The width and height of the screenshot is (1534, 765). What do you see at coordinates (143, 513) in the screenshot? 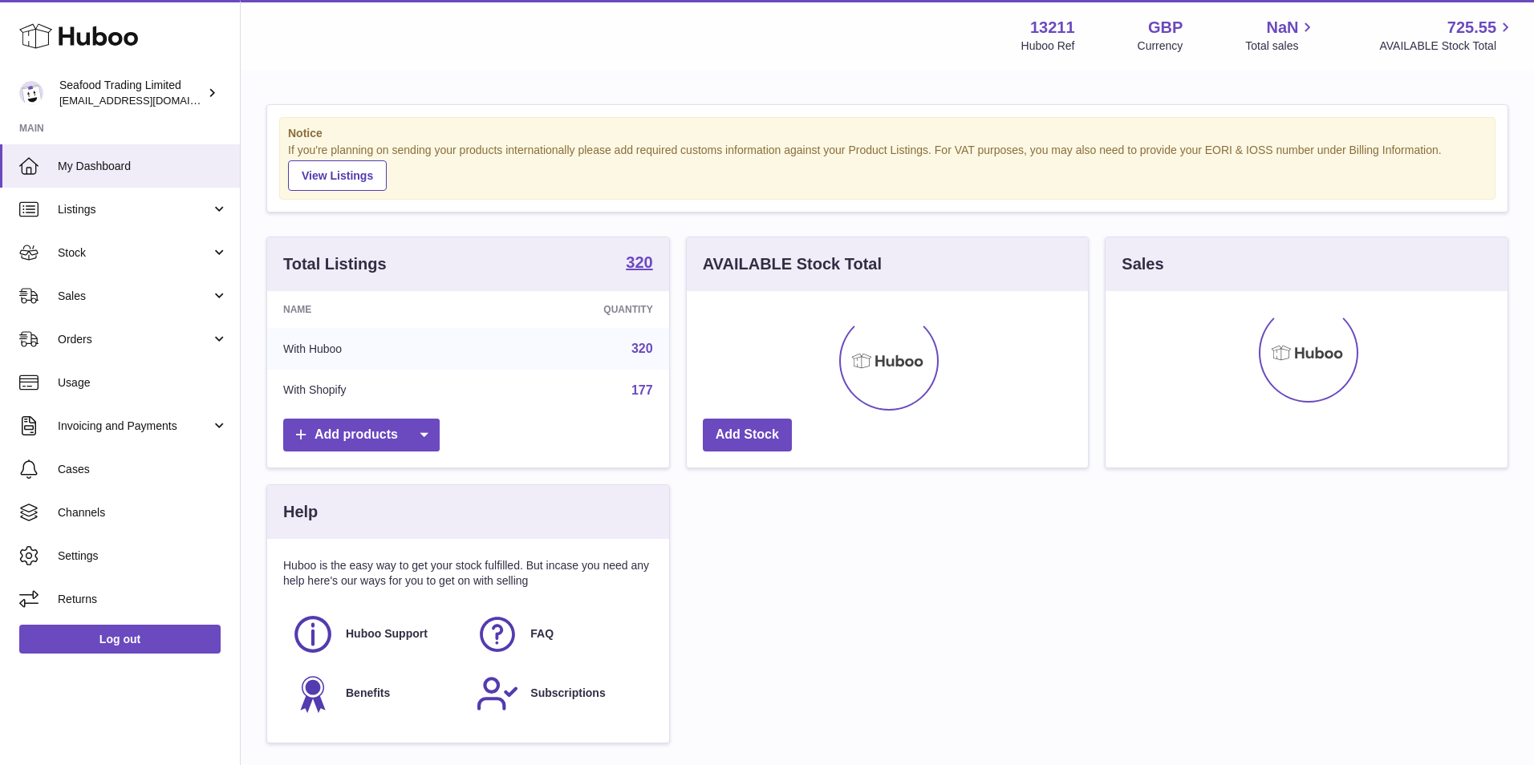
I see `span: Channels` at bounding box center [143, 513].